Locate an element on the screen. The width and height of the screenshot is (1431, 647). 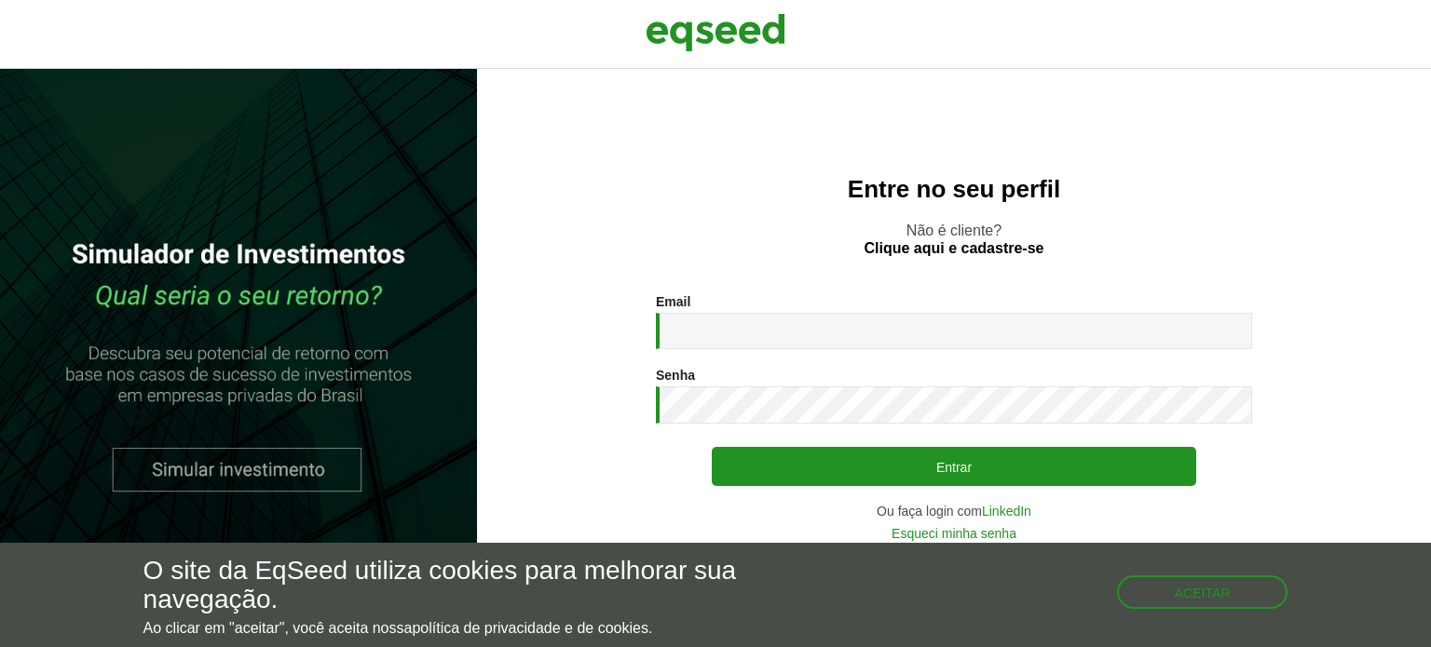
p: Não é cliente? is located at coordinates (954, 239).